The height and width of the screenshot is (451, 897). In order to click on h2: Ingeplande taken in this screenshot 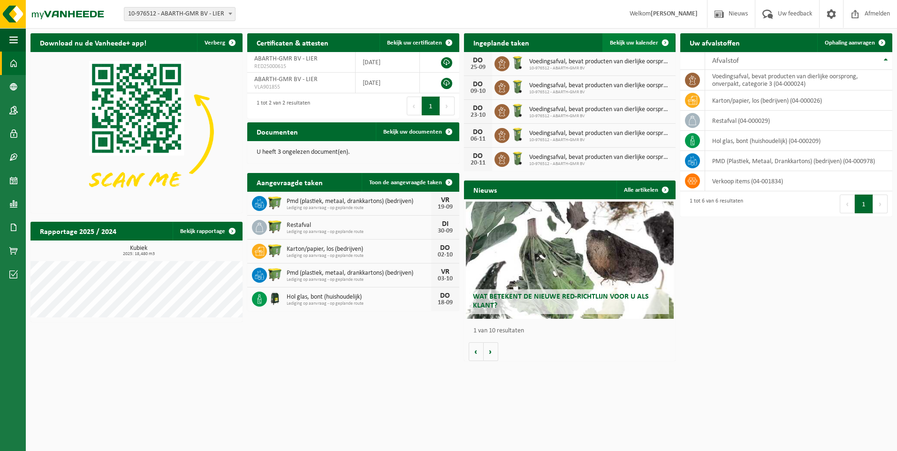, I will do `click(501, 42)`.